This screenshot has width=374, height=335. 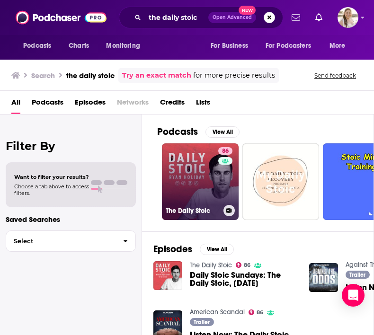 What do you see at coordinates (232, 18) in the screenshot?
I see `span: Open Advanced` at bounding box center [232, 18].